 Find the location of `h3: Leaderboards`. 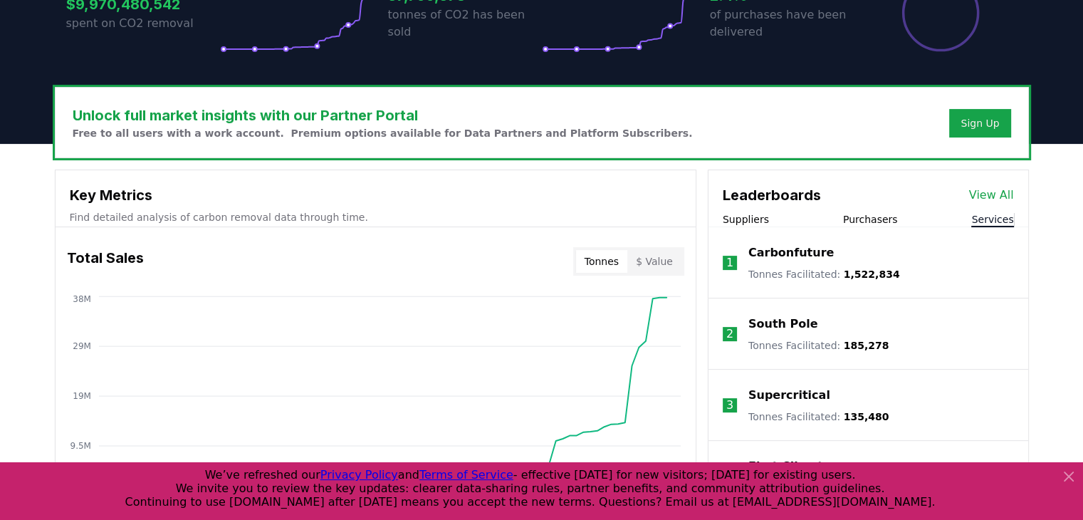

h3: Leaderboards is located at coordinates (772, 195).